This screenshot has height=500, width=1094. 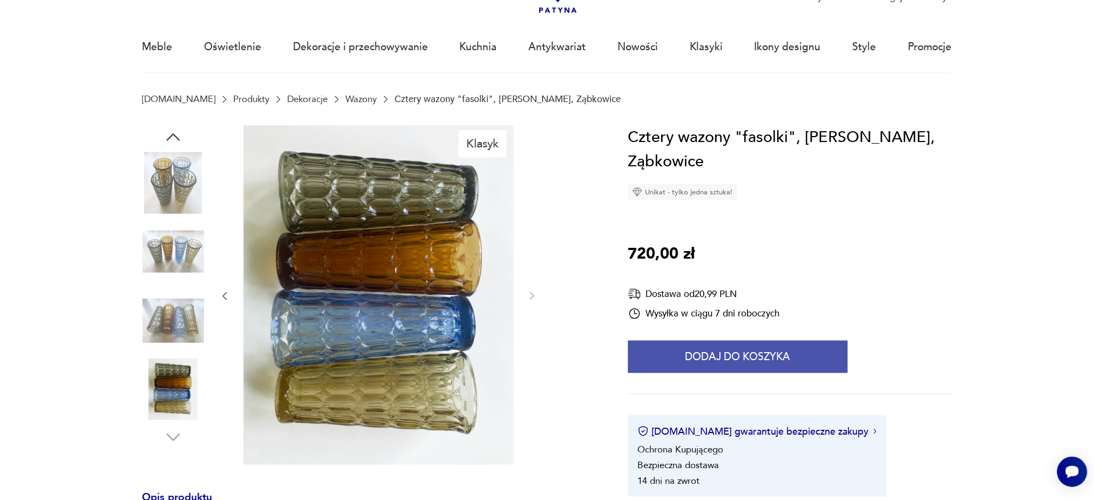 I want to click on li: 14 dni na zwrot, so click(x=669, y=480).